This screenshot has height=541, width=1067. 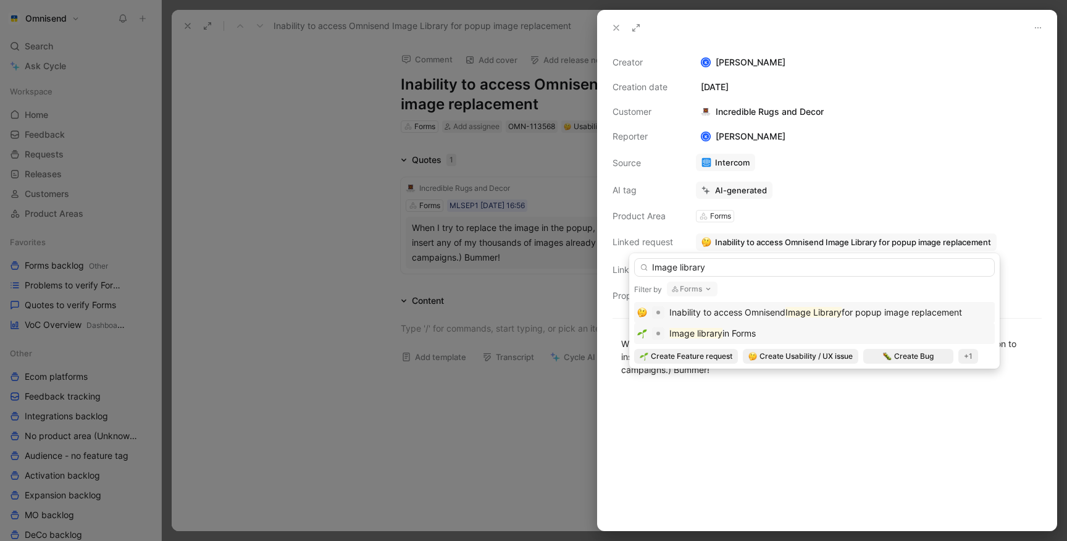 What do you see at coordinates (969, 356) in the screenshot?
I see `div: +1` at bounding box center [969, 356].